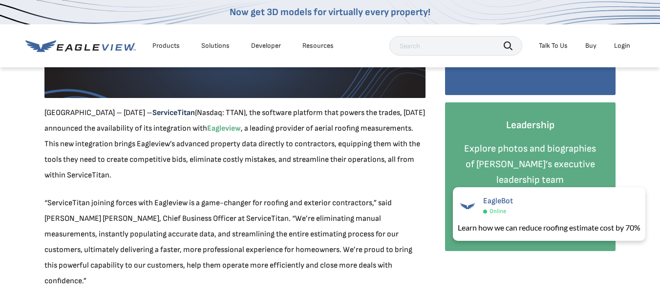 This screenshot has height=292, width=660. I want to click on div: Talk To Us, so click(553, 46).